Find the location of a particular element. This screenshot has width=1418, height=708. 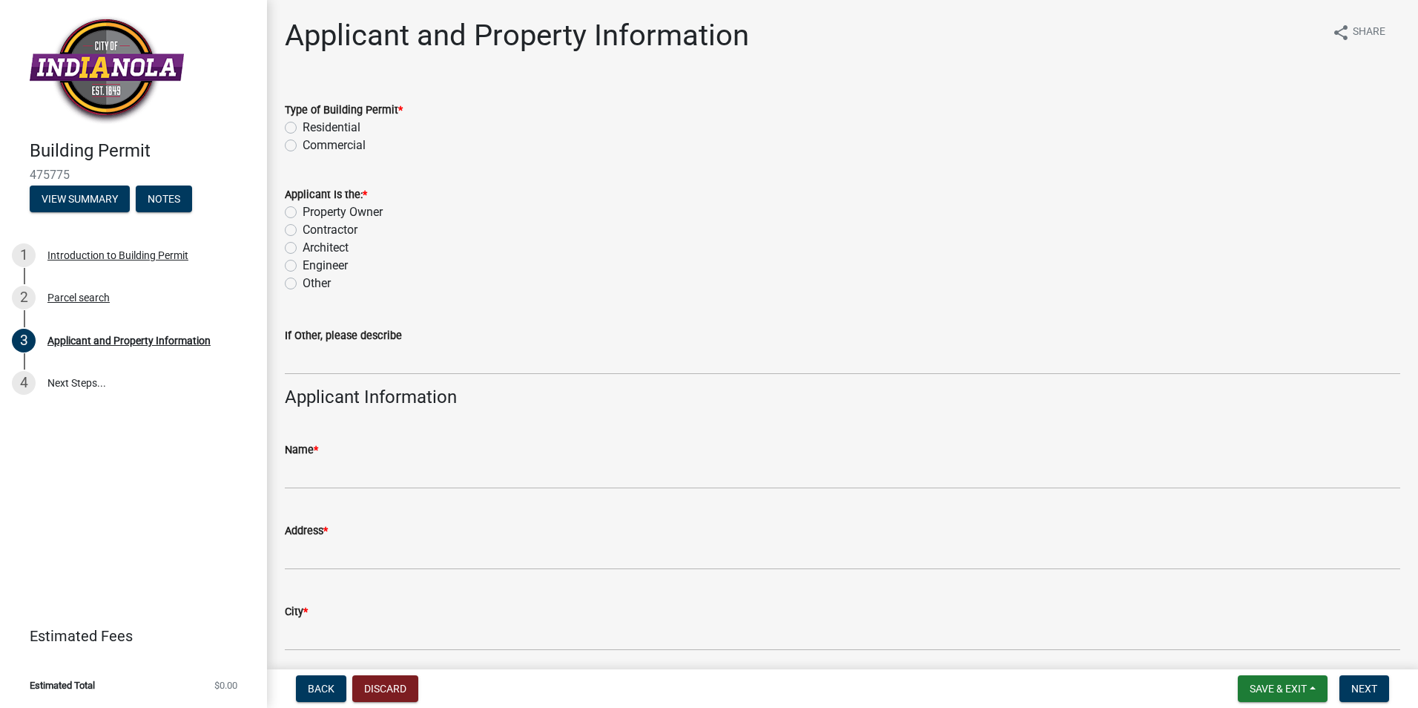

label: Applicant Is the: is located at coordinates (326, 195).